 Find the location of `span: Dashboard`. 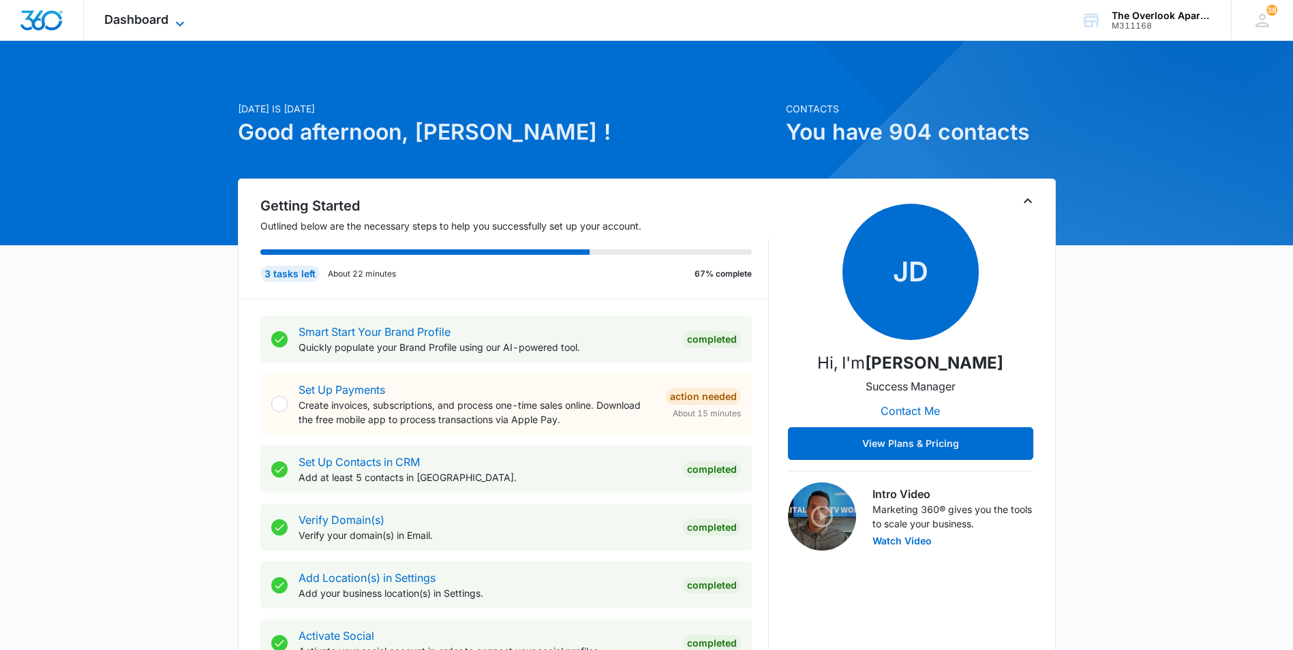

span: Dashboard is located at coordinates (136, 19).